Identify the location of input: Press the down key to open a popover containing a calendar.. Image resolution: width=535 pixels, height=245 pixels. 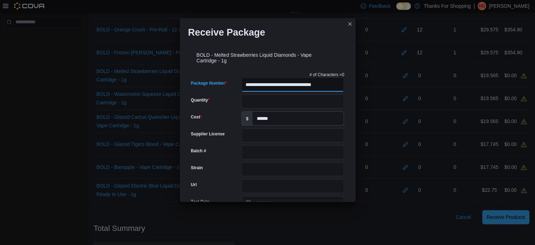
(293, 203).